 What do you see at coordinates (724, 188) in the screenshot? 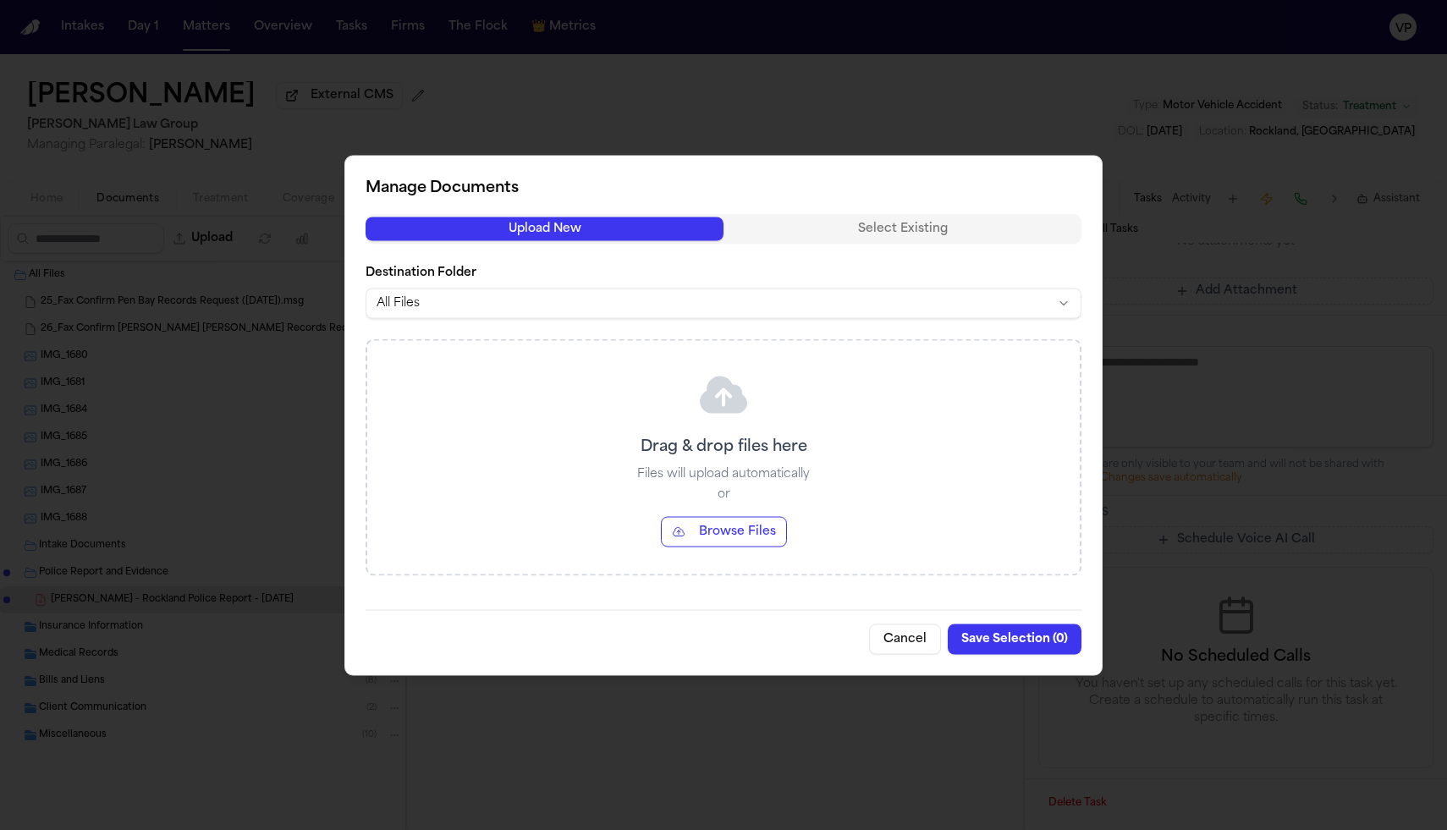
I see `h2: Manage Documents` at bounding box center [724, 188].